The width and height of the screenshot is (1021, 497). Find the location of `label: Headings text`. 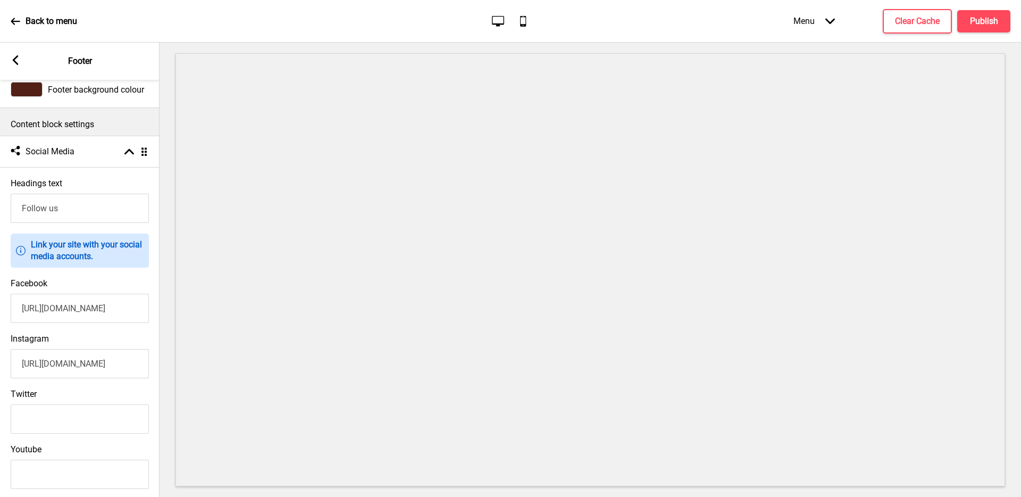

label: Headings text is located at coordinates (36, 183).